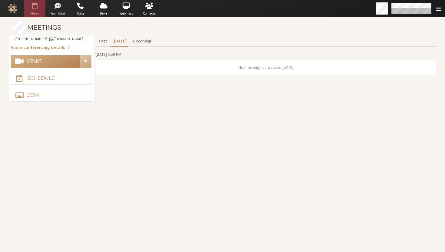  Describe the element at coordinates (40, 47) in the screenshot. I see `button: Audio conferencing details` at that location.